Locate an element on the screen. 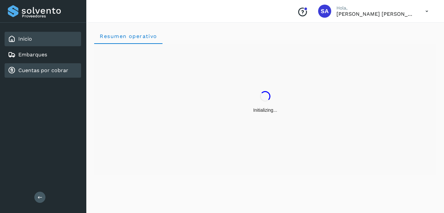 This screenshot has height=213, width=444. div: Embarques is located at coordinates (43, 55).